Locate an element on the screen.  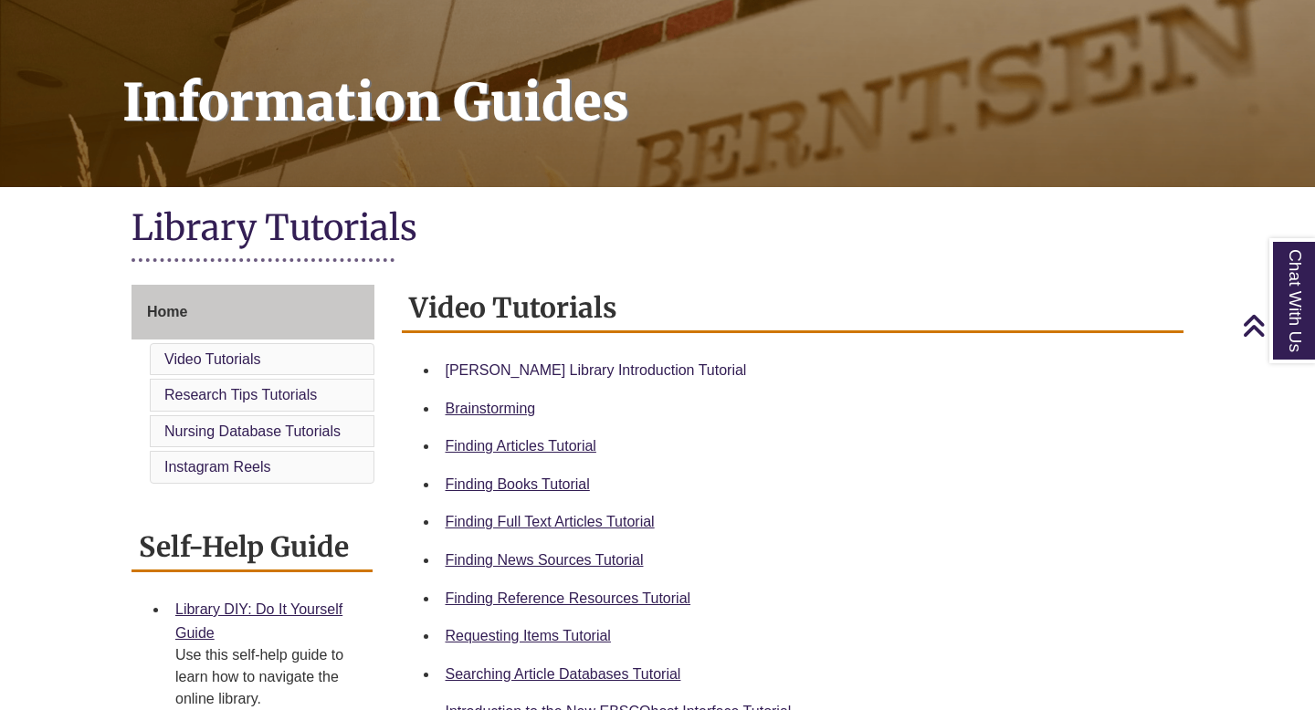
a: Finding News Sources Tutorial is located at coordinates (544, 560).